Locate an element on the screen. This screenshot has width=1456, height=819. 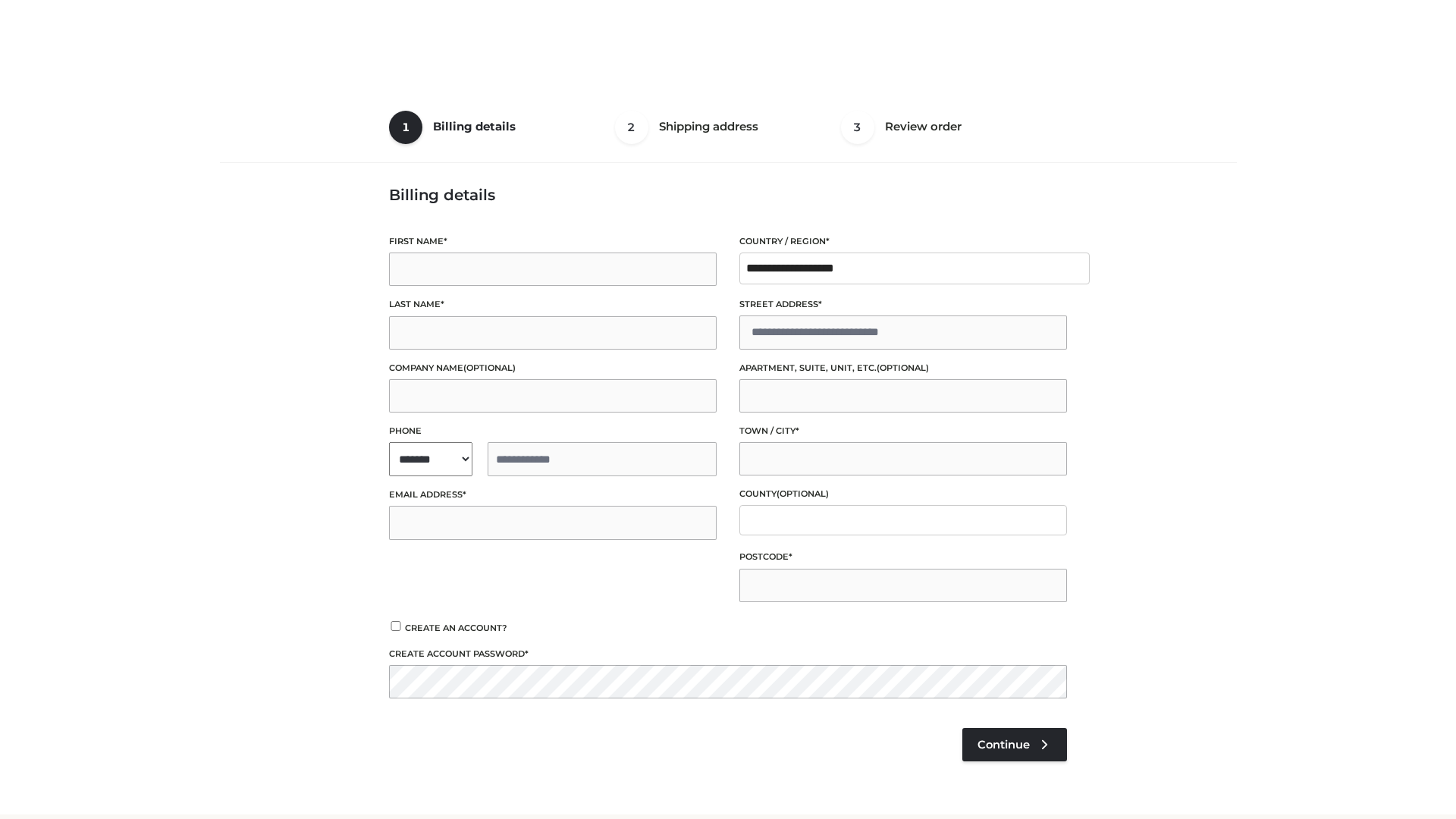
label: Postcode is located at coordinates (903, 557).